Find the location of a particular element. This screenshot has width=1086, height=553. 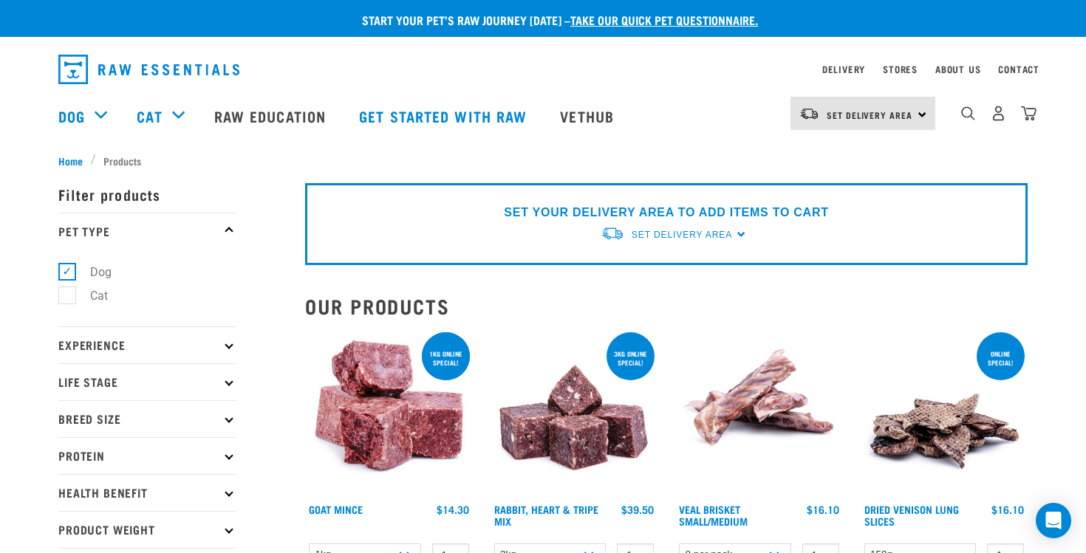

a: Home is located at coordinates (75, 160).